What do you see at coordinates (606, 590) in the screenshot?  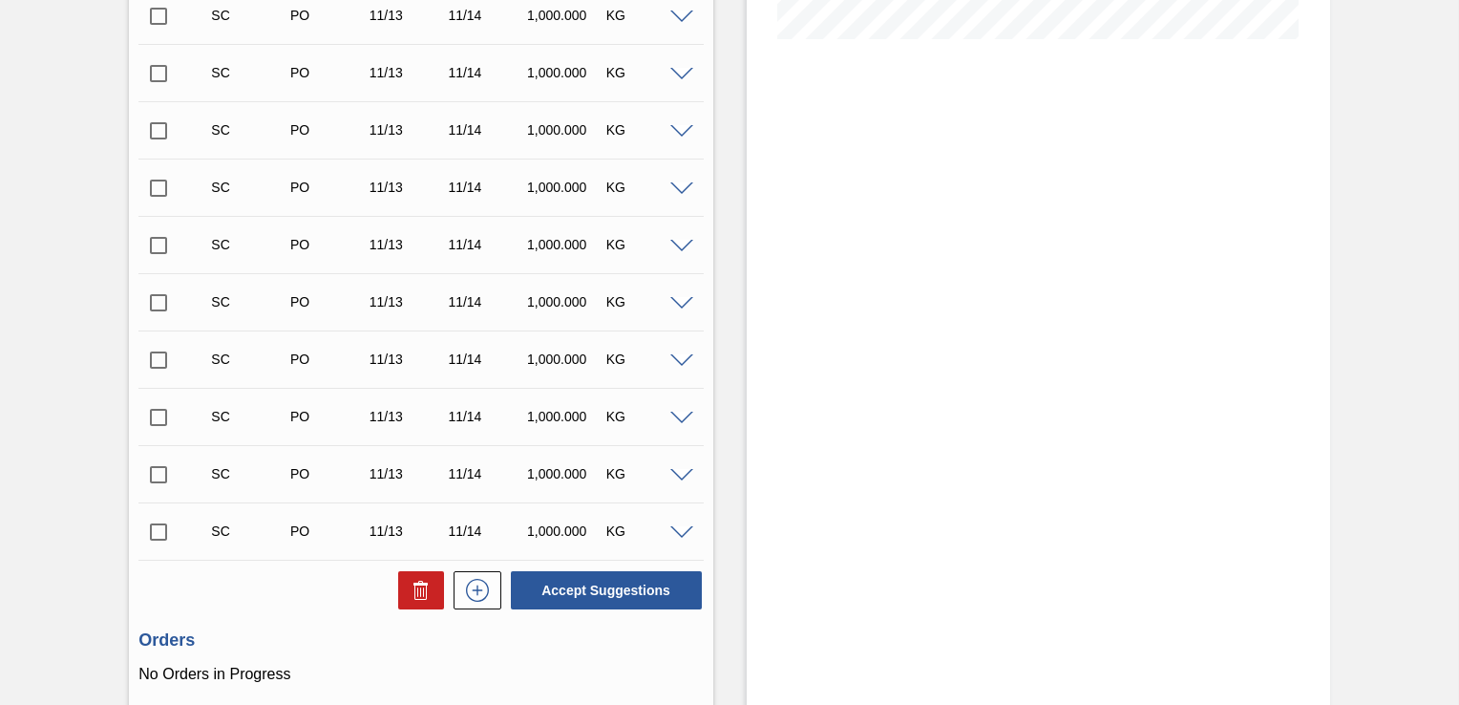 I see `button: Accept Suggestions` at bounding box center [606, 590].